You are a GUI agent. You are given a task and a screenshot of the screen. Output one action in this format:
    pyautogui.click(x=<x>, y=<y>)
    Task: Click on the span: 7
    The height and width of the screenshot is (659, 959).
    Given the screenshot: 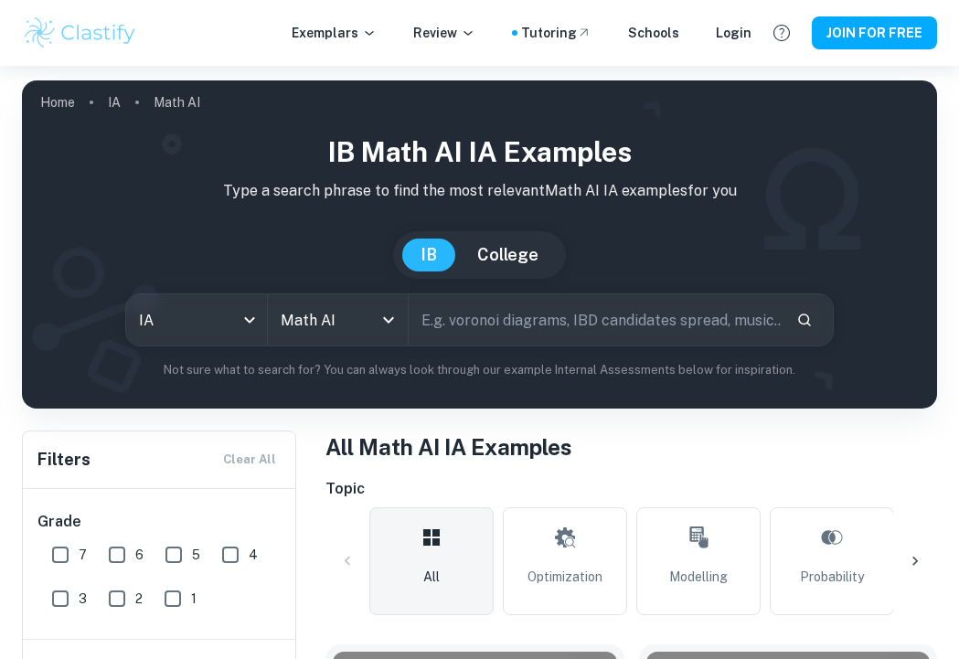 What is the action you would take?
    pyautogui.click(x=82, y=555)
    